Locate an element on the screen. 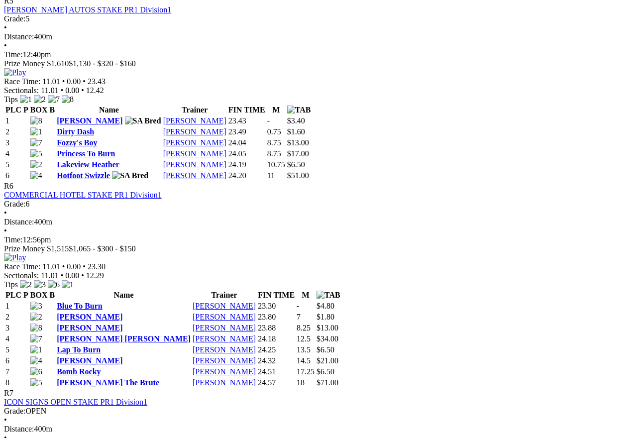 The width and height of the screenshot is (637, 438). td: 8 is located at coordinates (17, 383).